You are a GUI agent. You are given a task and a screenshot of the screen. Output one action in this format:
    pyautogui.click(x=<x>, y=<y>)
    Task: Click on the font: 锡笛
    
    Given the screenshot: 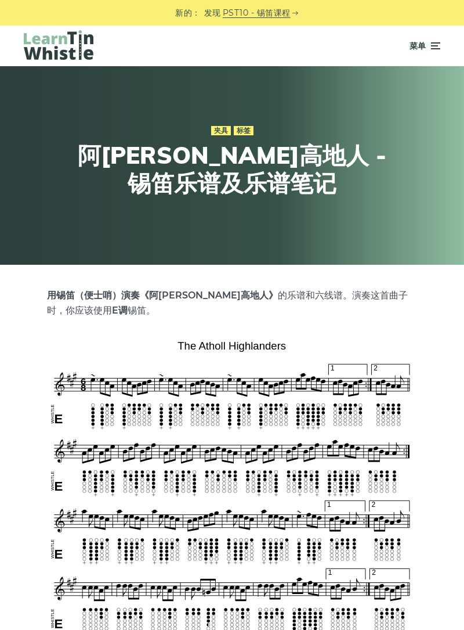 What is the action you would take?
    pyautogui.click(x=137, y=310)
    